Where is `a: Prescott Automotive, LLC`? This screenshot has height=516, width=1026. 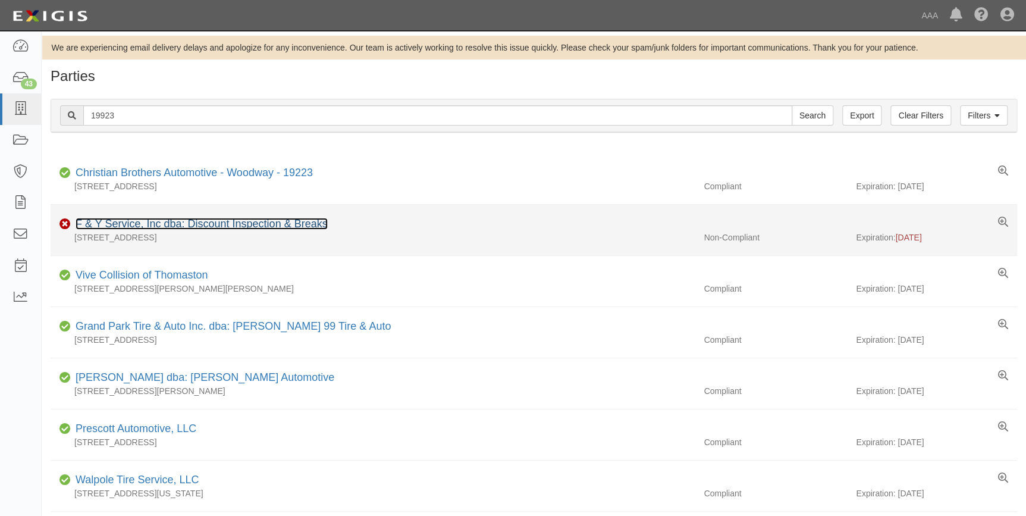
a: Prescott Automotive, LLC is located at coordinates (136, 428).